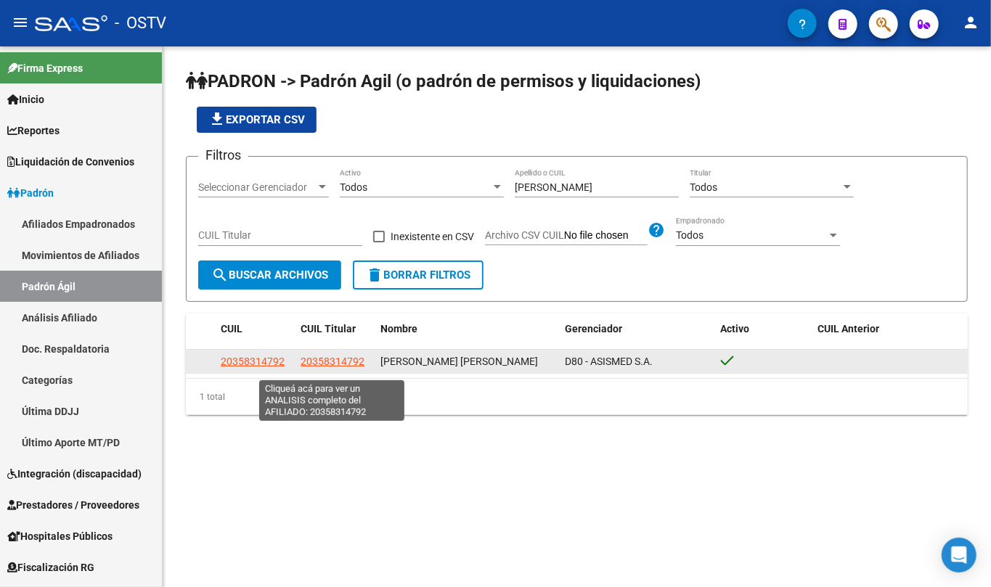 This screenshot has width=991, height=587. What do you see at coordinates (398, 329) in the screenshot?
I see `span: Nombre` at bounding box center [398, 329].